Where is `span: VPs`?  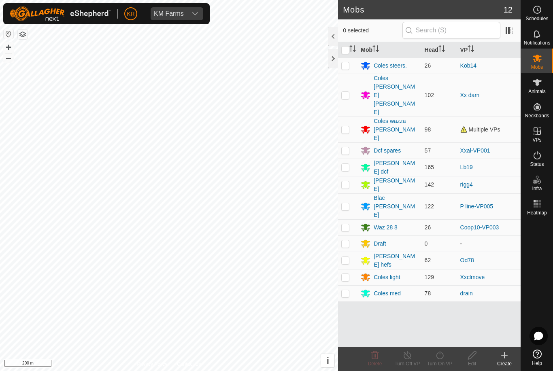 span: VPs is located at coordinates (537, 140).